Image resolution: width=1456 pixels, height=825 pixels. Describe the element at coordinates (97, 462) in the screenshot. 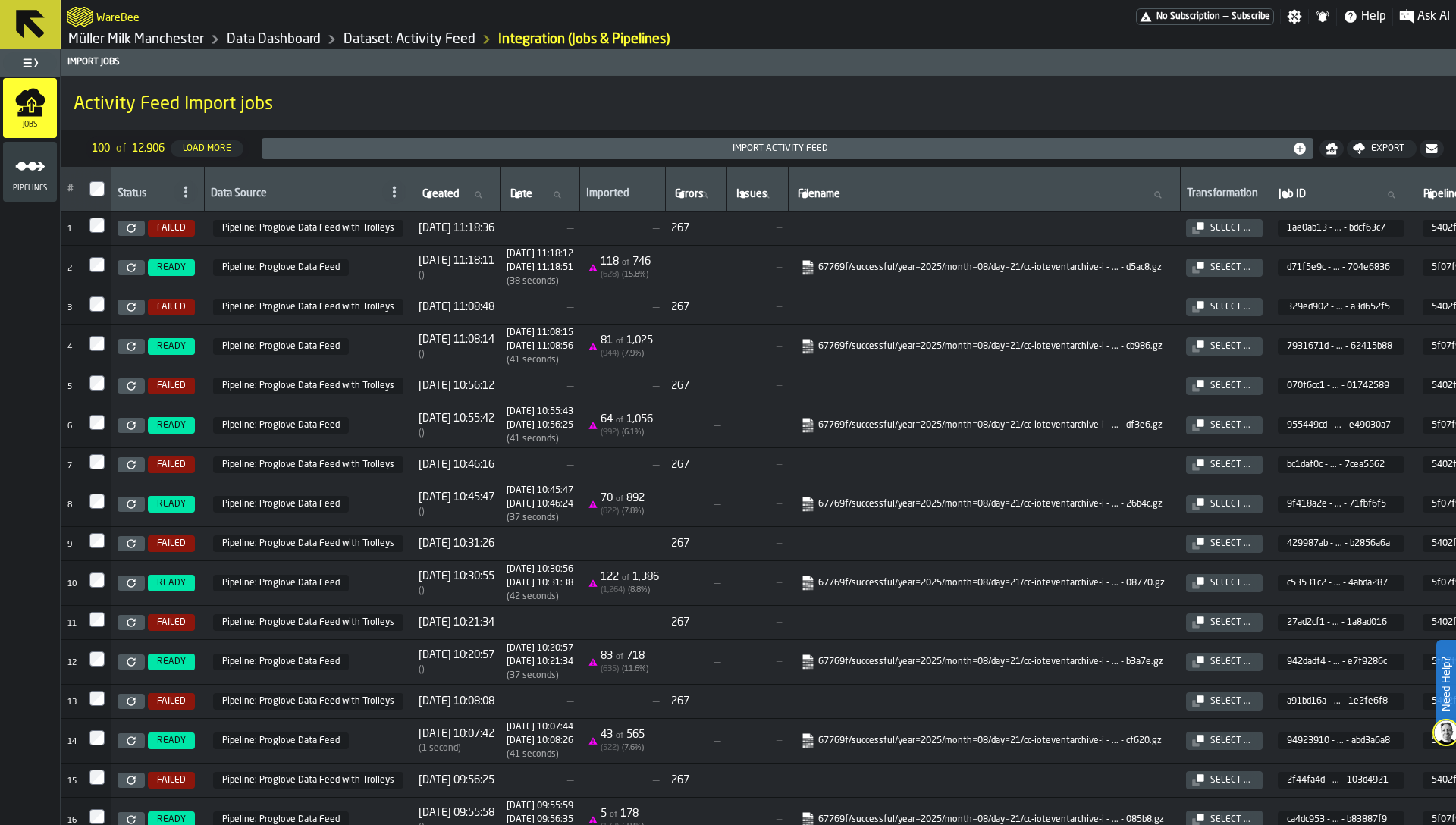

I see `input: InputCheckbox-label-react-aria6285553699-:r37:` at that location.